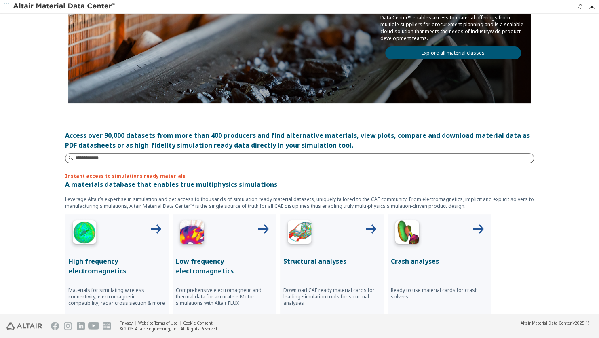 Image resolution: width=599 pixels, height=338 pixels. I want to click on div: (v2025.1), so click(555, 323).